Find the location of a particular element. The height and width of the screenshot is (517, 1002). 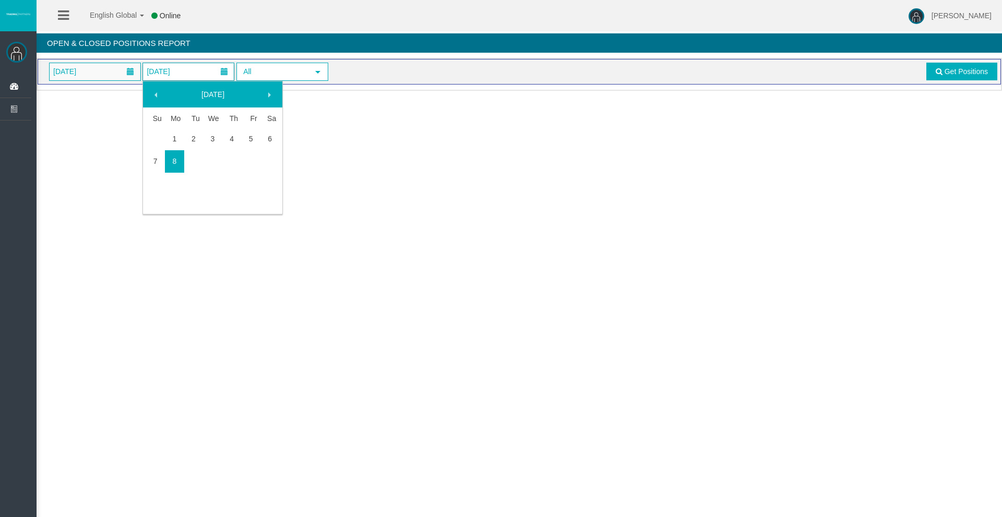

span: select is located at coordinates (318, 72).